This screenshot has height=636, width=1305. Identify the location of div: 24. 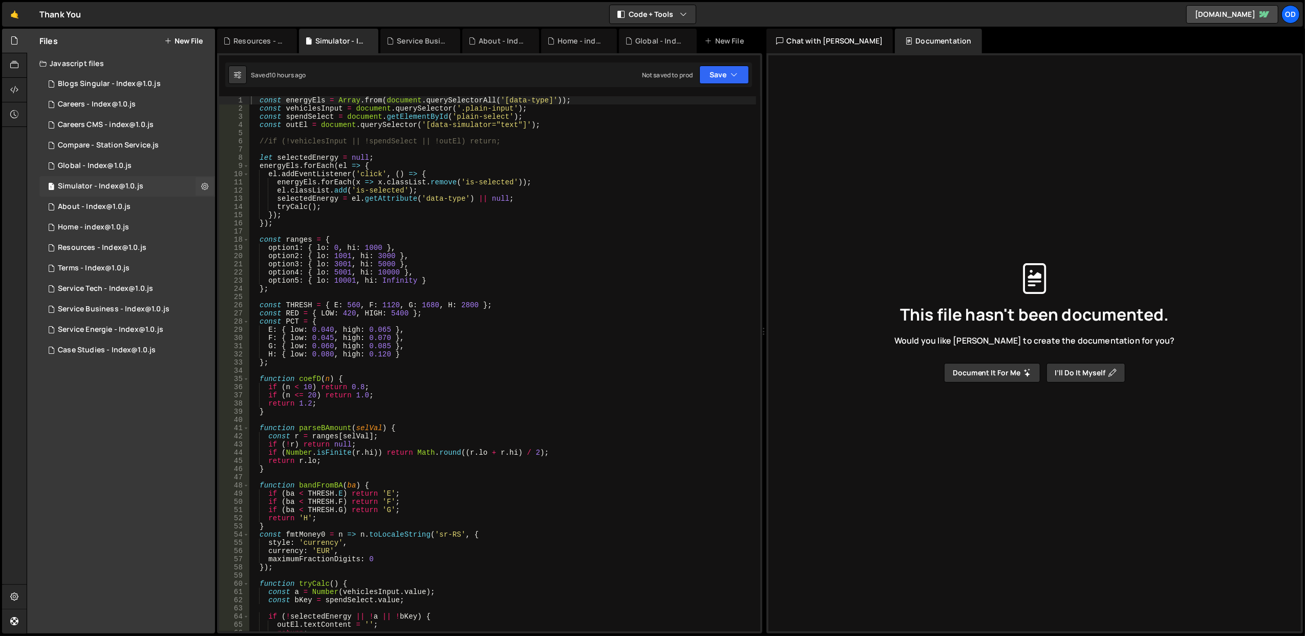
(234, 289).